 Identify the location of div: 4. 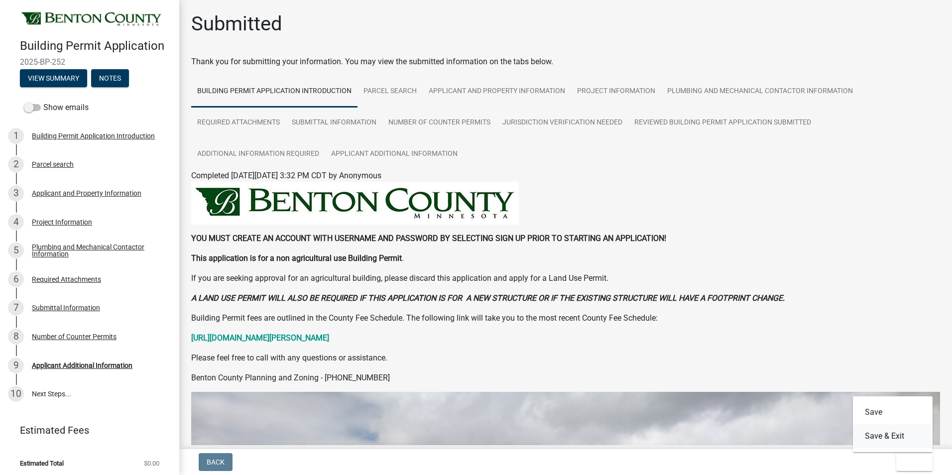
(16, 222).